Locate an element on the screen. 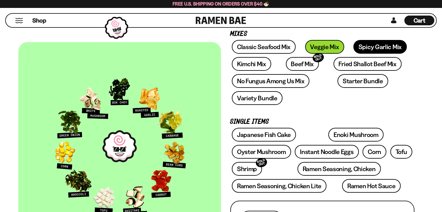 The image size is (442, 212). span: Free U.S. Shipping on Orders over $40 🍜 is located at coordinates (221, 4).